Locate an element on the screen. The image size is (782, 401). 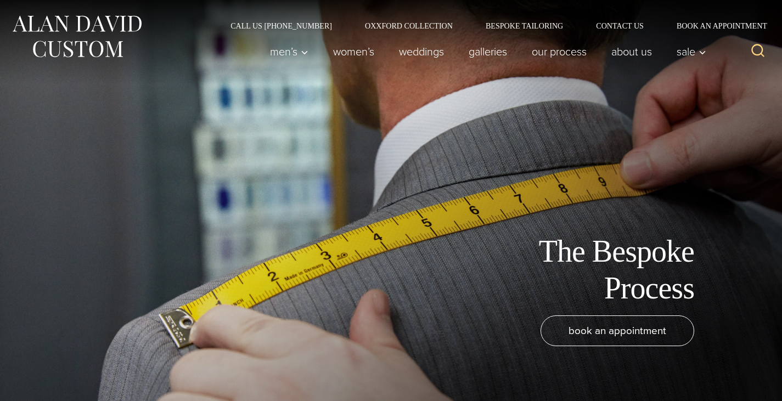
a: Contact Us is located at coordinates (620, 26).